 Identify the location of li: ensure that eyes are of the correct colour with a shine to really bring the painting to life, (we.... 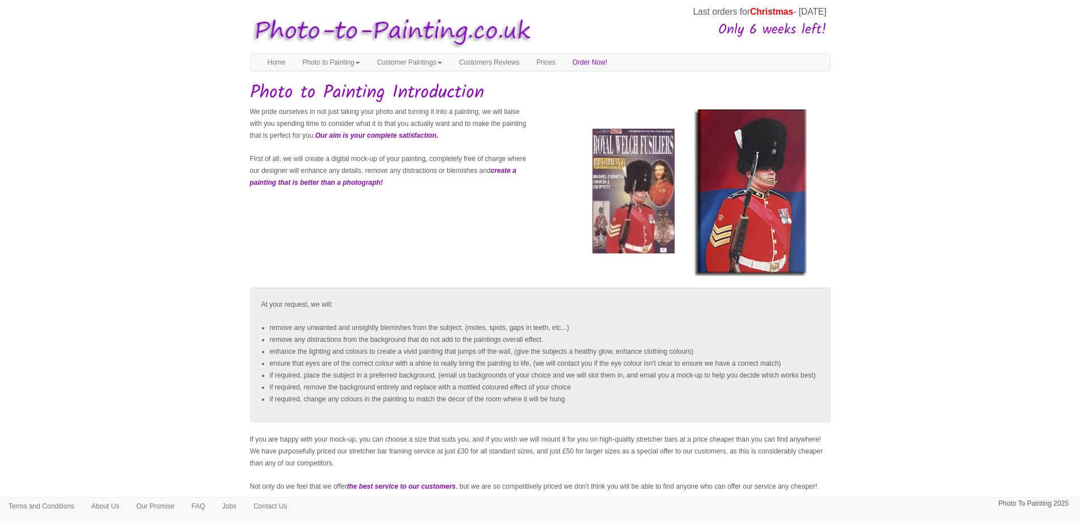
(544, 363).